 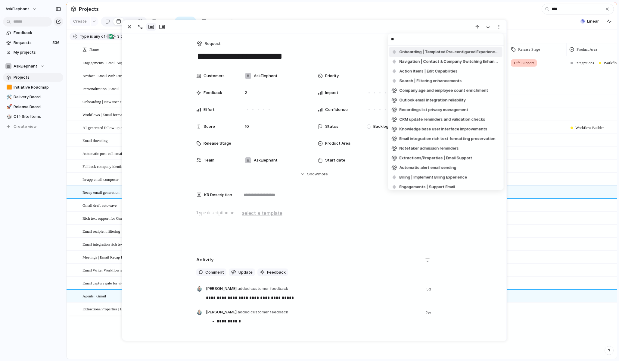 What do you see at coordinates (444, 129) in the screenshot?
I see `span: Knowledge base user interface improvements` at bounding box center [444, 129].